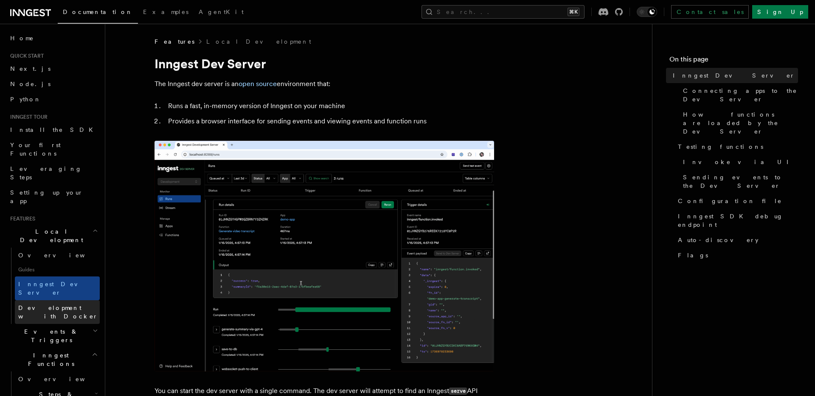  I want to click on a: Your first Functions, so click(53, 149).